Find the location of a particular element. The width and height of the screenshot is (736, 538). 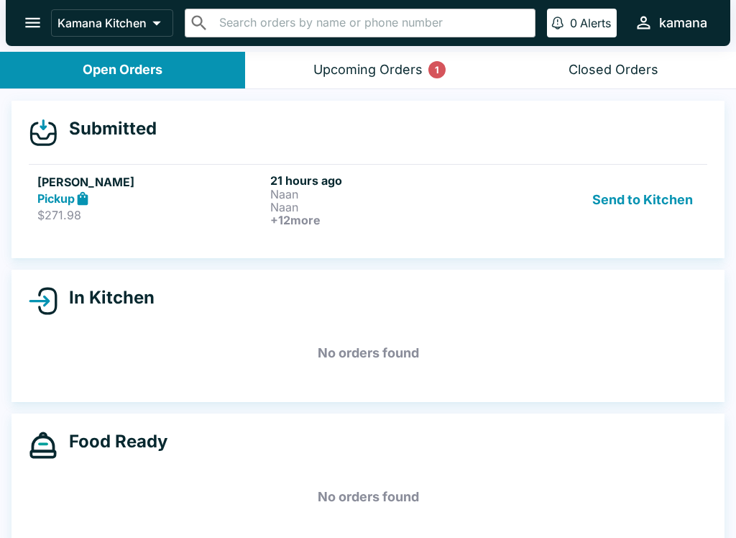

div: Open Orders is located at coordinates (122, 70).